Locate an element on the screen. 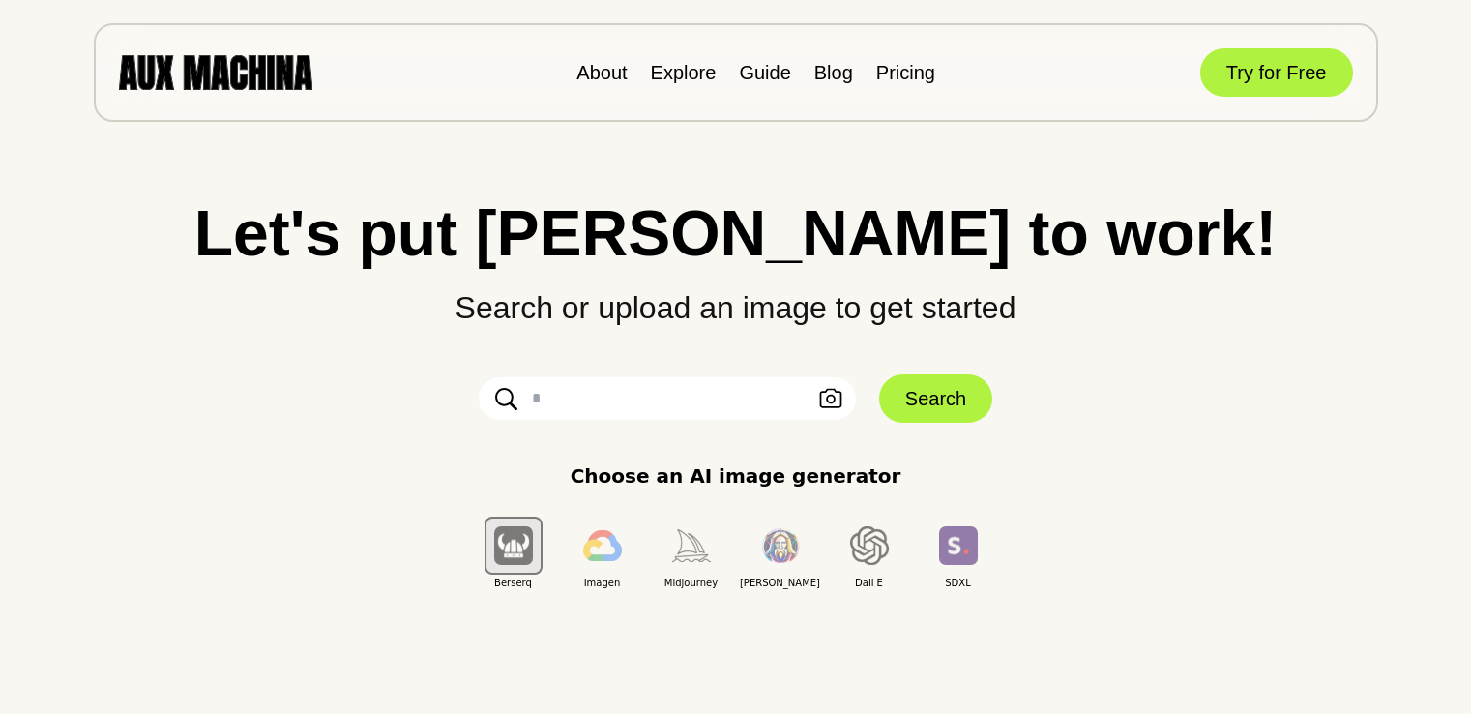 Image resolution: width=1471 pixels, height=714 pixels. span: Imagen is located at coordinates (602, 582).